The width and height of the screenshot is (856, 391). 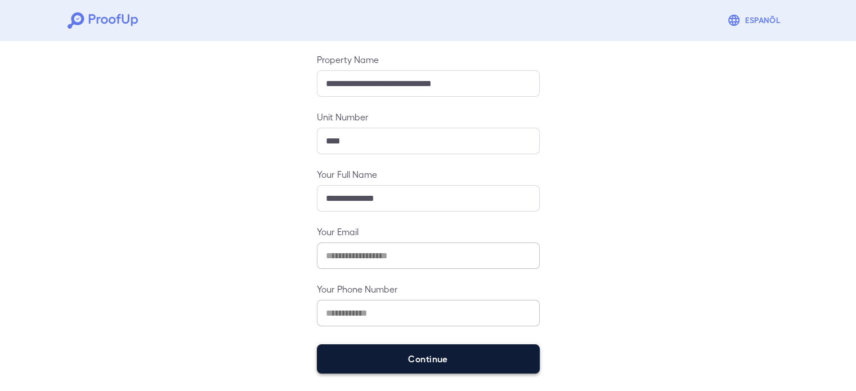 What do you see at coordinates (755, 20) in the screenshot?
I see `button: Espanõl` at bounding box center [755, 20].